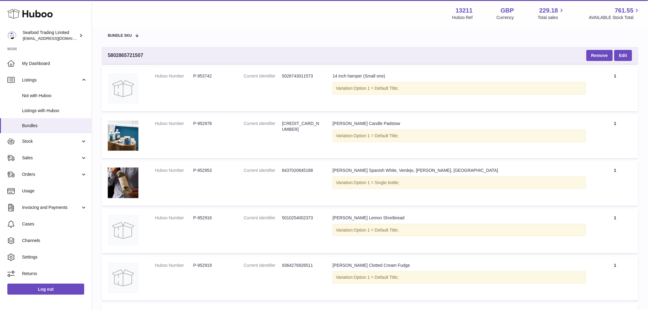 Image resolution: width=648 pixels, height=310 pixels. Describe the element at coordinates (212, 123) in the screenshot. I see `dd: P-952978` at that location.